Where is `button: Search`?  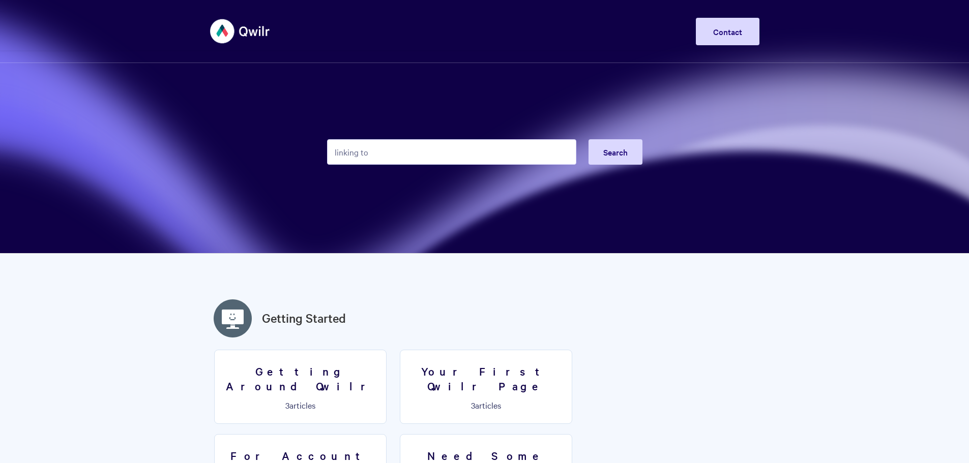
button: Search is located at coordinates (616, 152).